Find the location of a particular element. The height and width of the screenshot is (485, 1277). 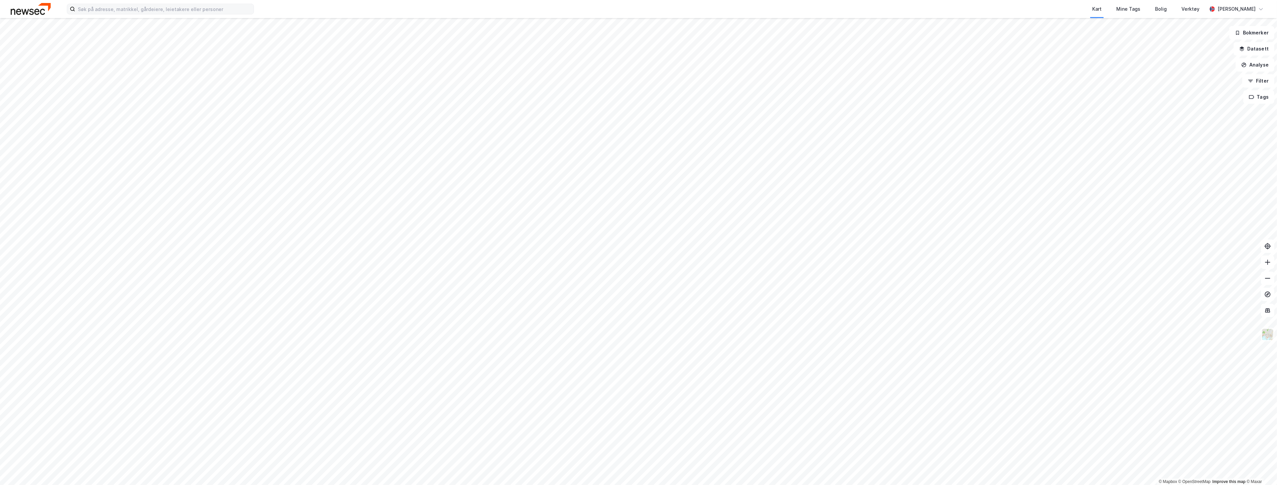

button: Bokmerker is located at coordinates (1252, 33).